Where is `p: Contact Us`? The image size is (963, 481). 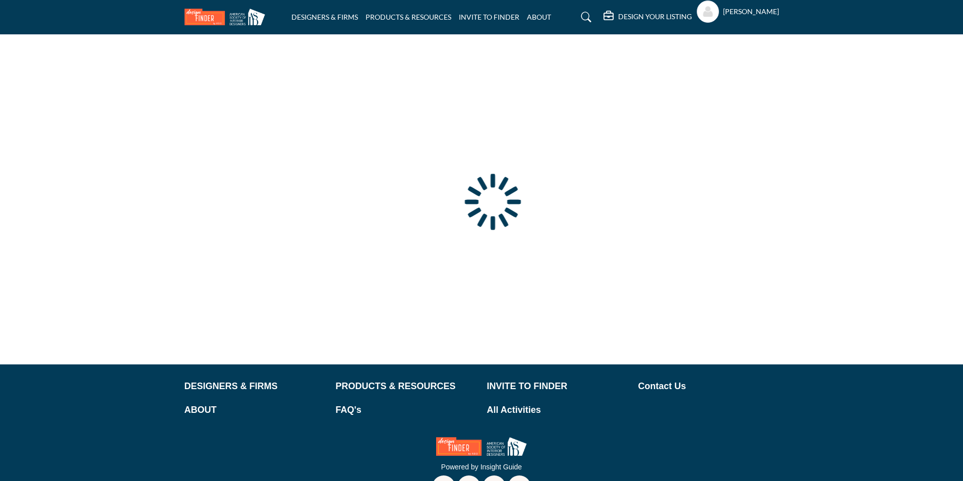 p: Contact Us is located at coordinates (709, 386).